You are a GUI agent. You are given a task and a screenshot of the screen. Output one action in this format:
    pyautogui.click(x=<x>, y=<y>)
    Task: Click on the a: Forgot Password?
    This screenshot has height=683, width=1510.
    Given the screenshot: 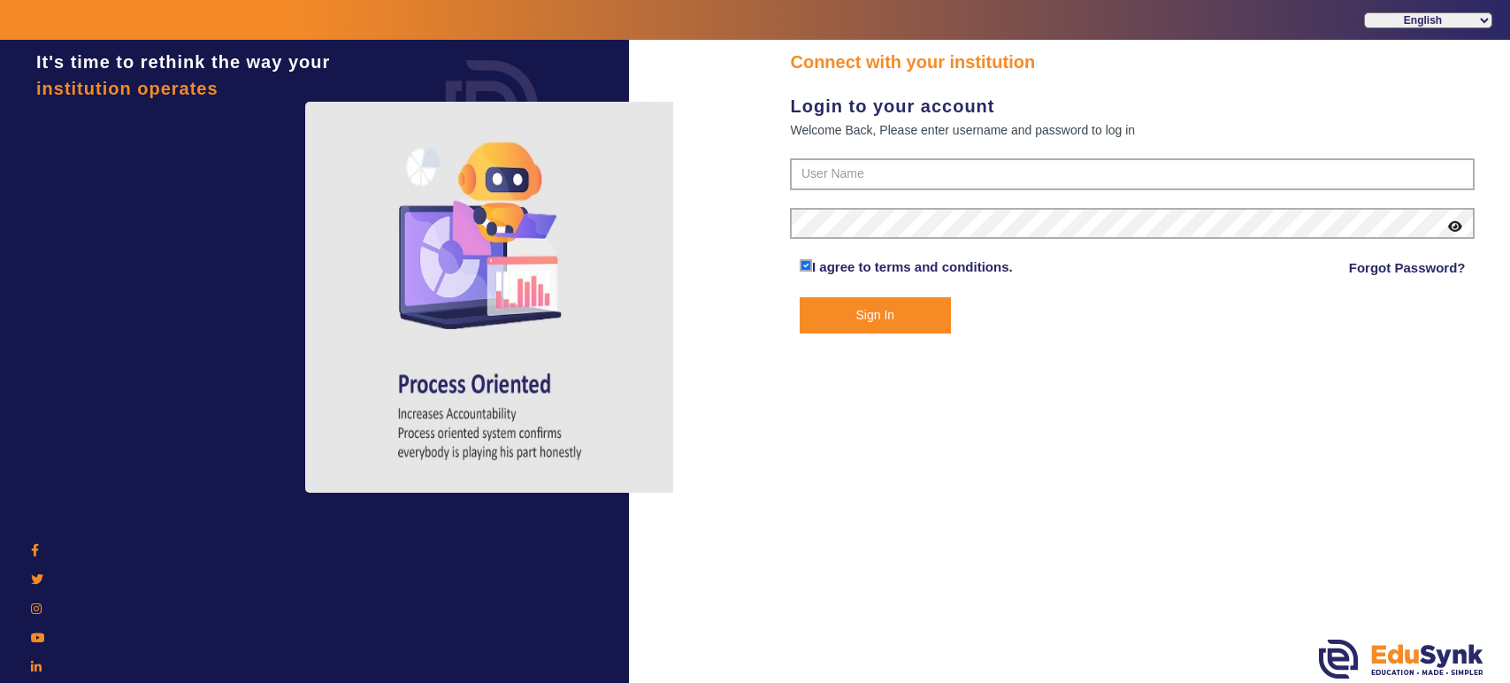 What is the action you would take?
    pyautogui.click(x=1407, y=268)
    